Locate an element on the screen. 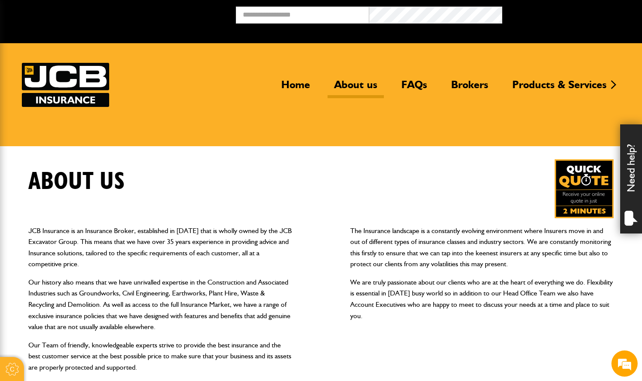 Image resolution: width=642 pixels, height=381 pixels. a: FAQs is located at coordinates (414, 88).